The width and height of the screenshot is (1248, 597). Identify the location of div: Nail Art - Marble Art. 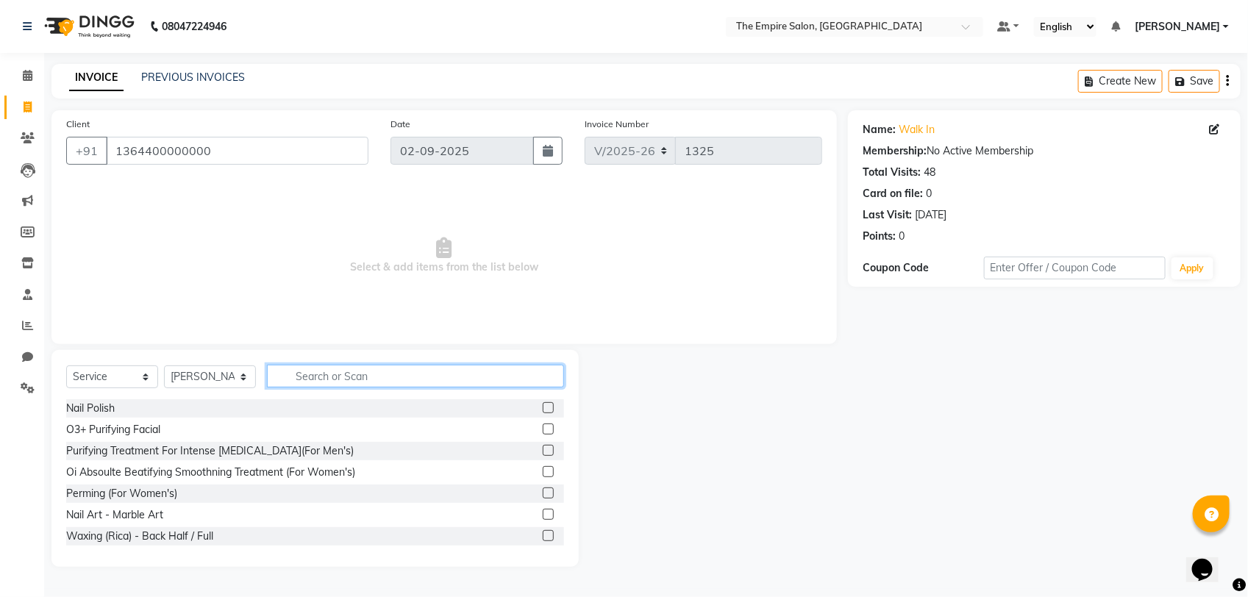
(115, 515).